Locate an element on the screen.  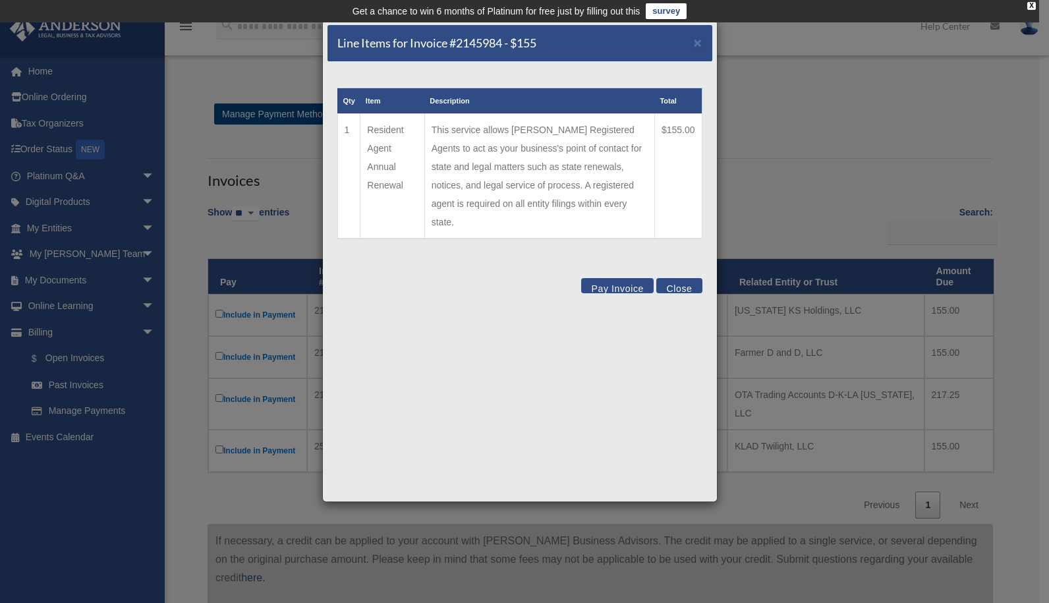
a: survey is located at coordinates (666, 11).